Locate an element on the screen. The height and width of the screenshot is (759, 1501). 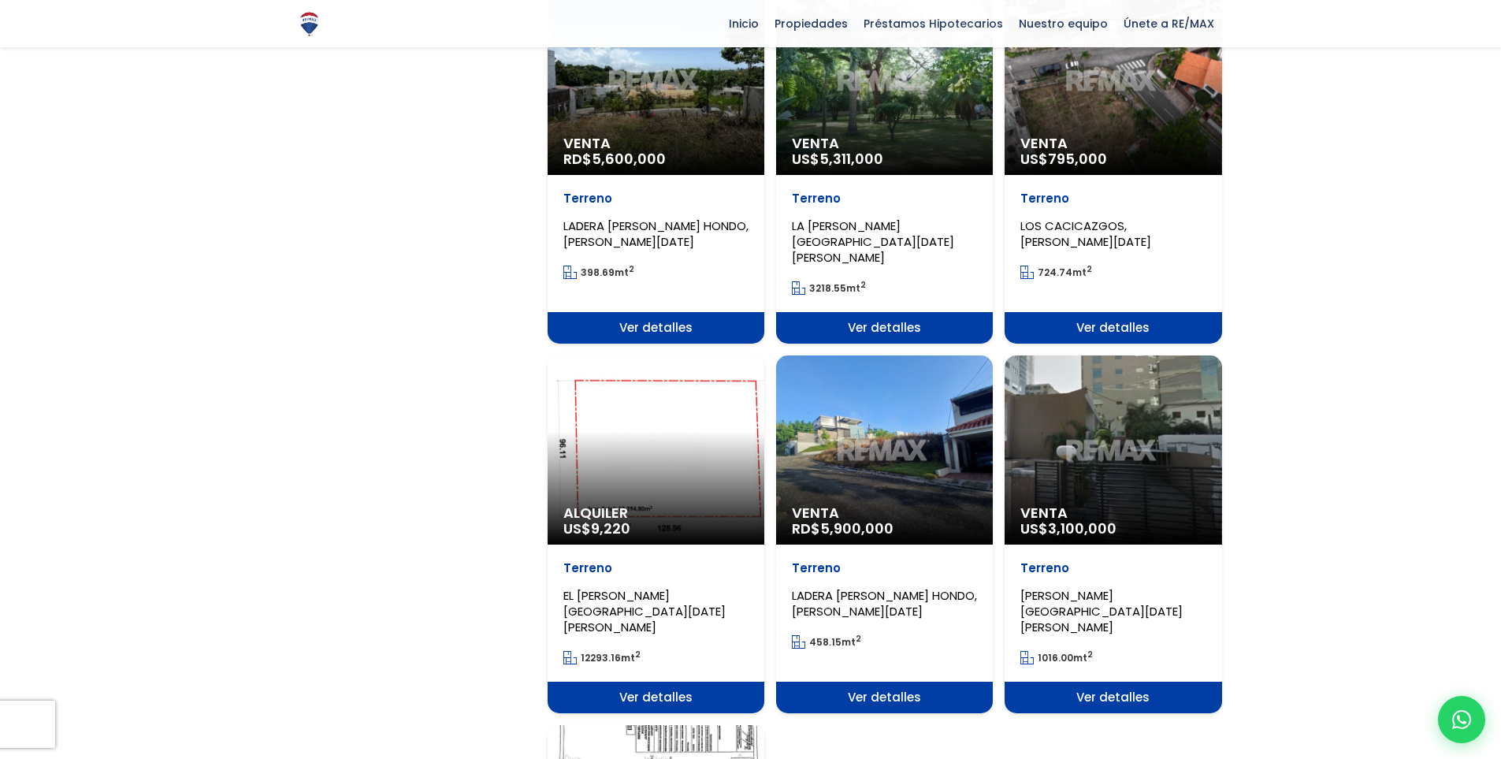
span: 3218.55 is located at coordinates (827, 288).